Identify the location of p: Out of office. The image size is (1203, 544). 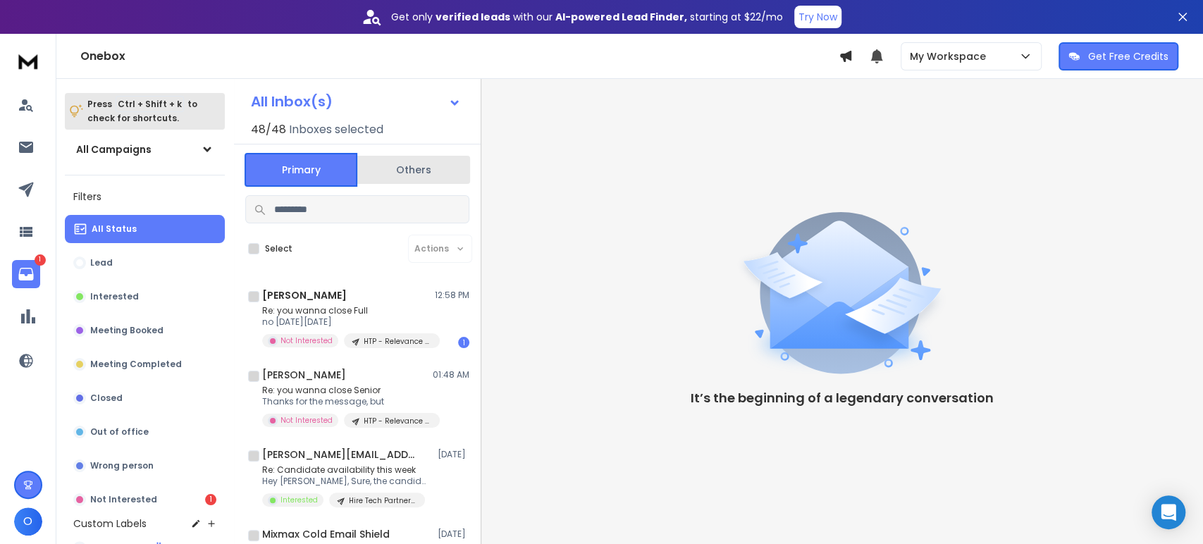
(119, 432).